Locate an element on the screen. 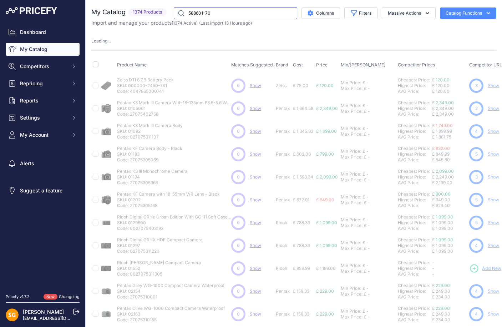  a: £ 1,099.00 is located at coordinates (442, 239).